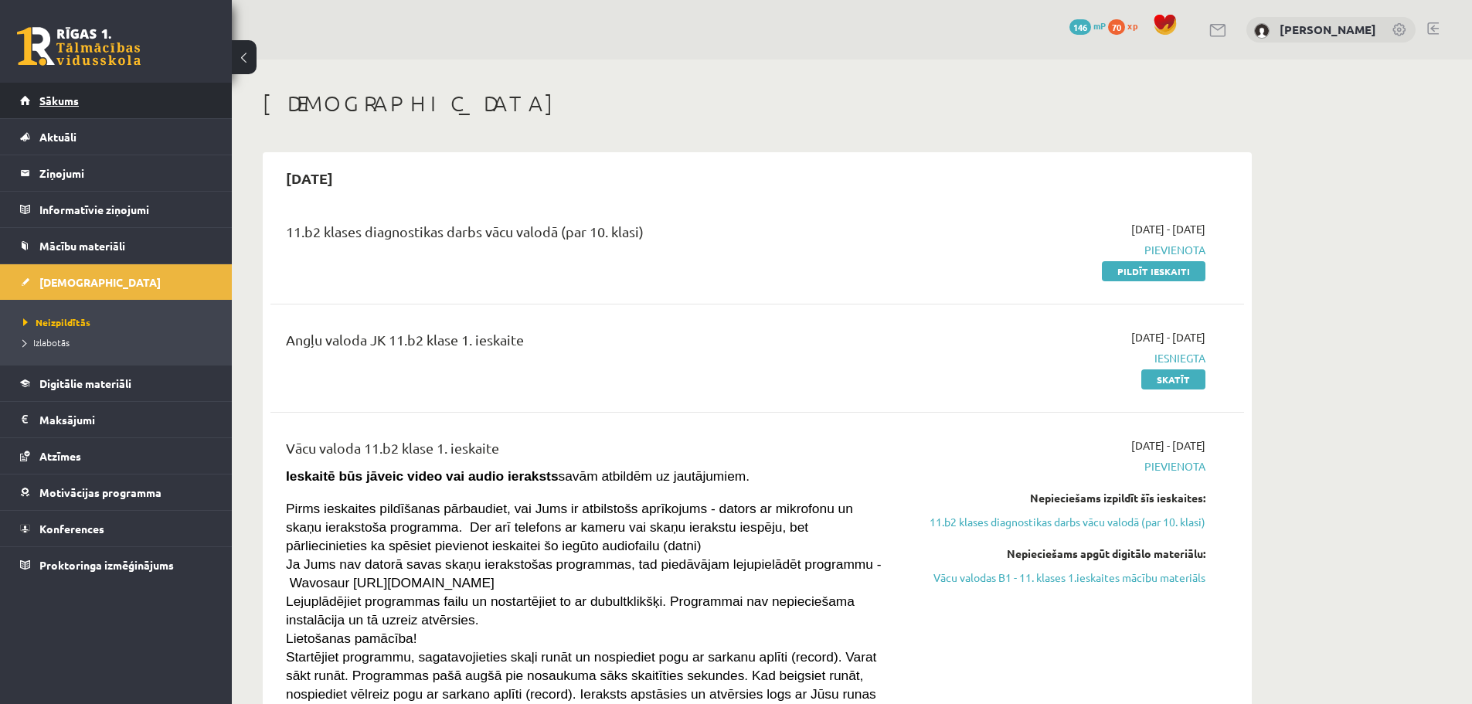  I want to click on a: Rīgas 1. Tālmācības vidusskola, so click(79, 46).